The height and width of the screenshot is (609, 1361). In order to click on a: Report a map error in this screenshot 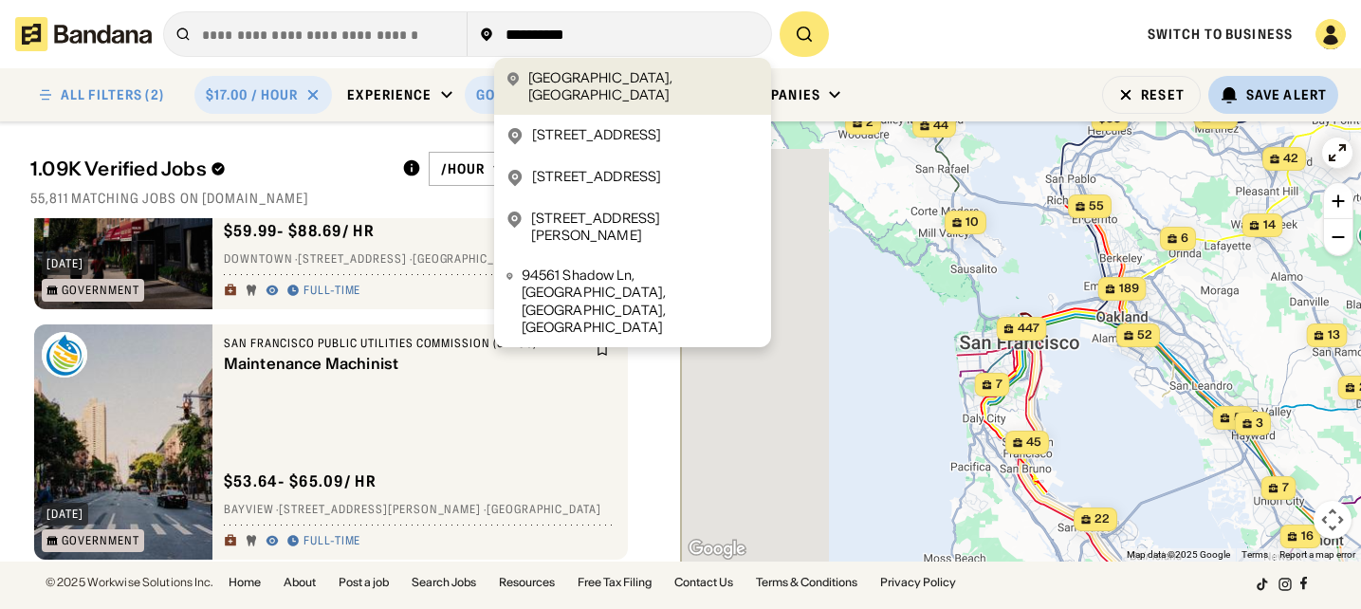, I will do `click(1318, 554)`.